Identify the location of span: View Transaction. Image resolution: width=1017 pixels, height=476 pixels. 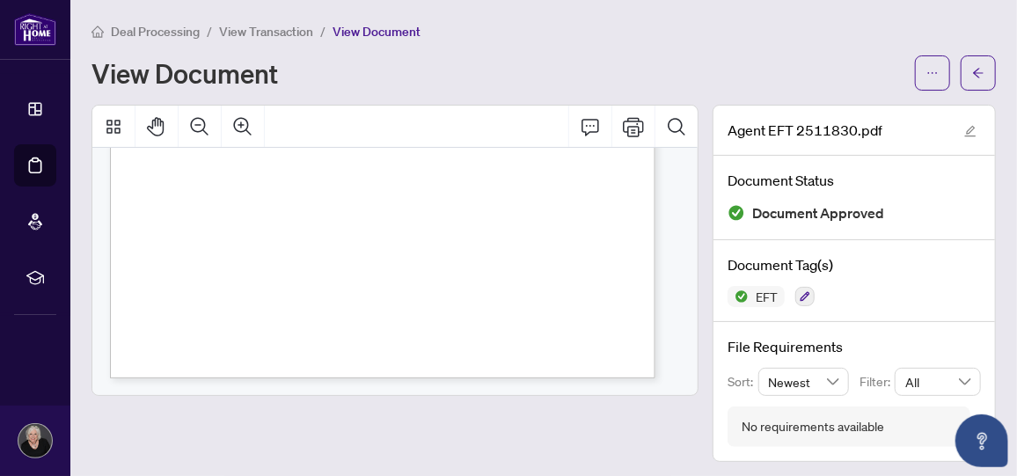
(266, 32).